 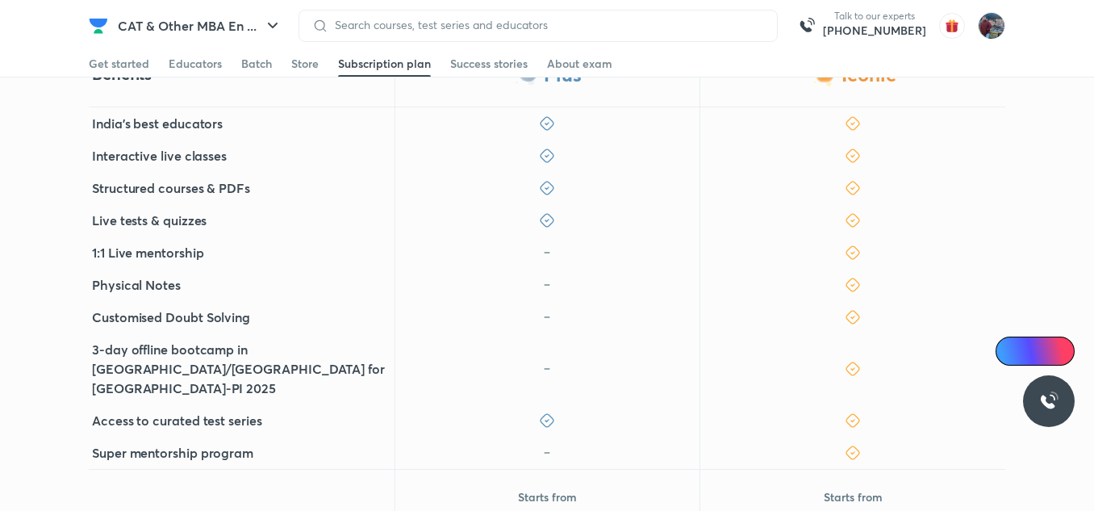 What do you see at coordinates (875, 16) in the screenshot?
I see `p: Talk to our experts` at bounding box center [875, 16].